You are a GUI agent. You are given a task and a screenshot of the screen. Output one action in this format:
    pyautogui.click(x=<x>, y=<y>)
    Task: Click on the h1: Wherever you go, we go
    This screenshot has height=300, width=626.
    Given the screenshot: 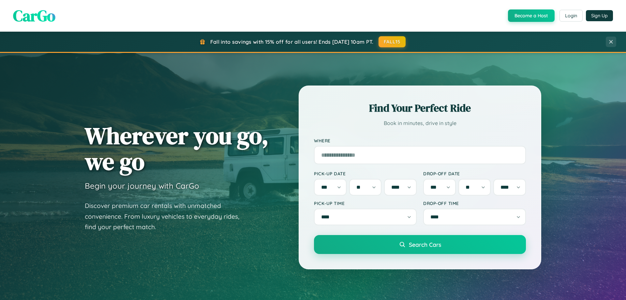 What is the action you would take?
    pyautogui.click(x=177, y=148)
    